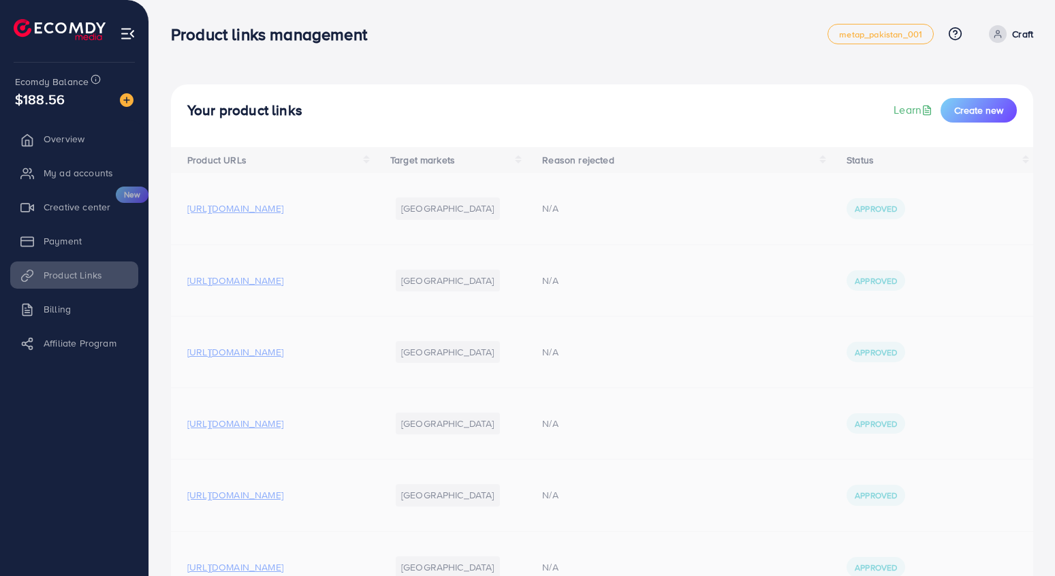 This screenshot has width=1055, height=576. I want to click on a: Learn, so click(914, 110).